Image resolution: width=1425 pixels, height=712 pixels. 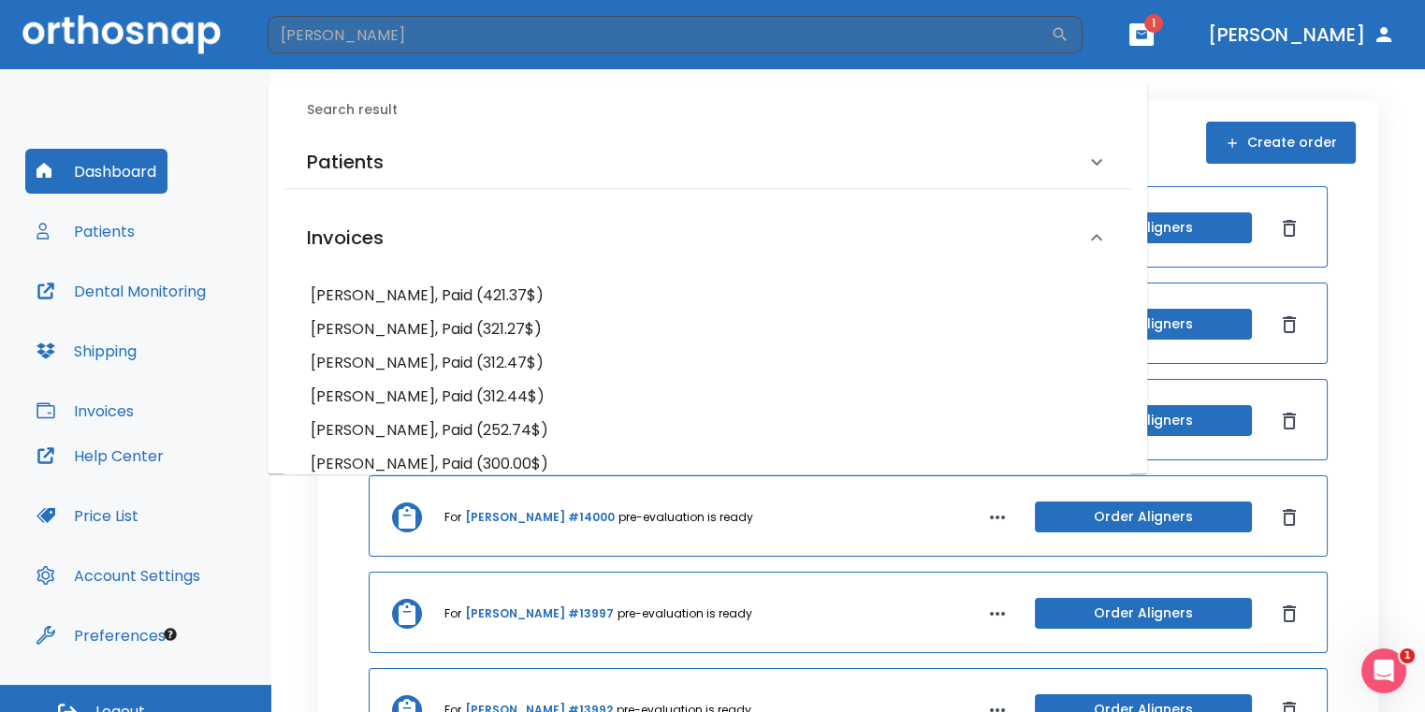 I want to click on a: Dental Monitoring, so click(x=121, y=291).